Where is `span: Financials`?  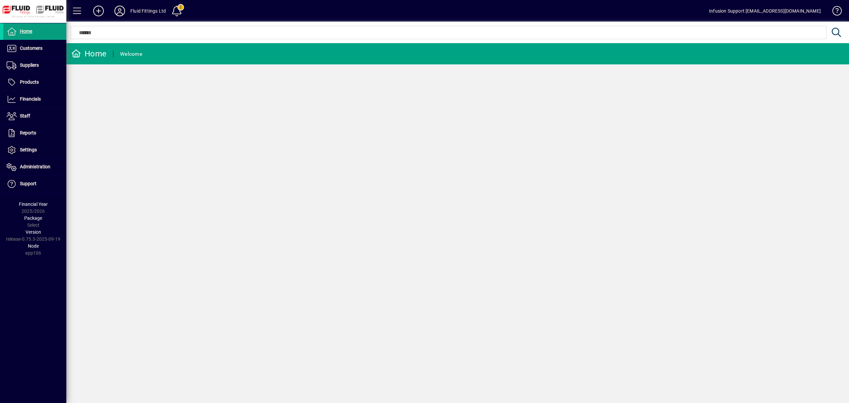
span: Financials is located at coordinates (30, 99).